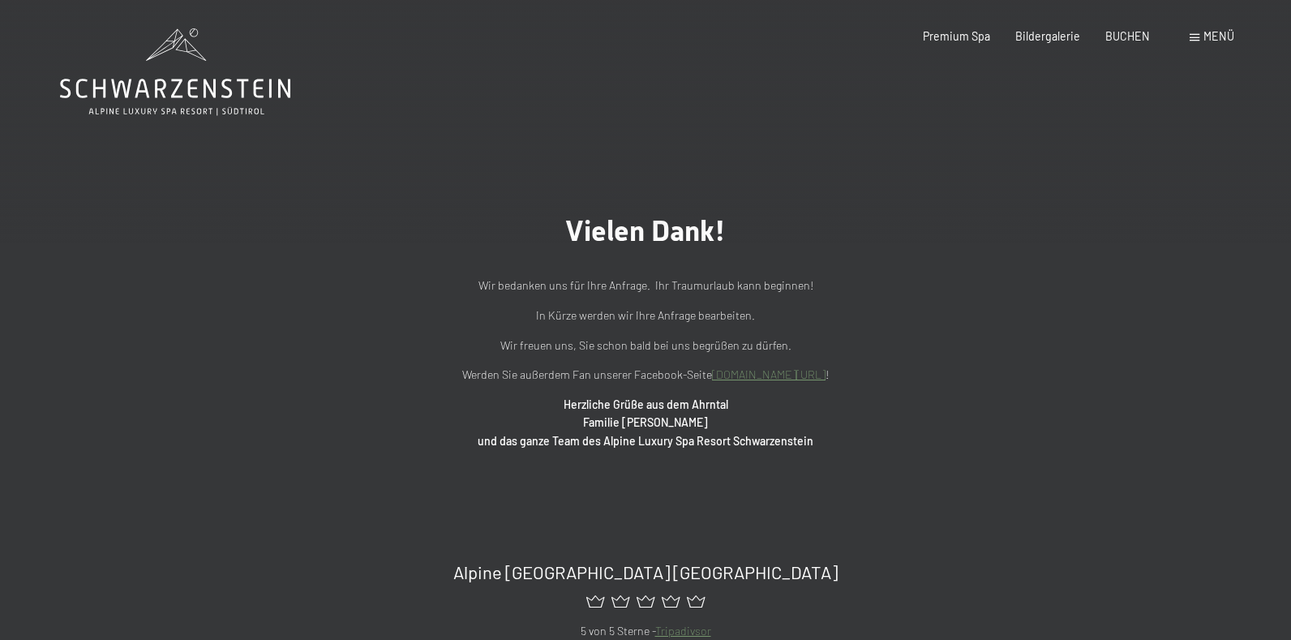 The height and width of the screenshot is (640, 1291). I want to click on span: Bildergalerie, so click(1048, 36).